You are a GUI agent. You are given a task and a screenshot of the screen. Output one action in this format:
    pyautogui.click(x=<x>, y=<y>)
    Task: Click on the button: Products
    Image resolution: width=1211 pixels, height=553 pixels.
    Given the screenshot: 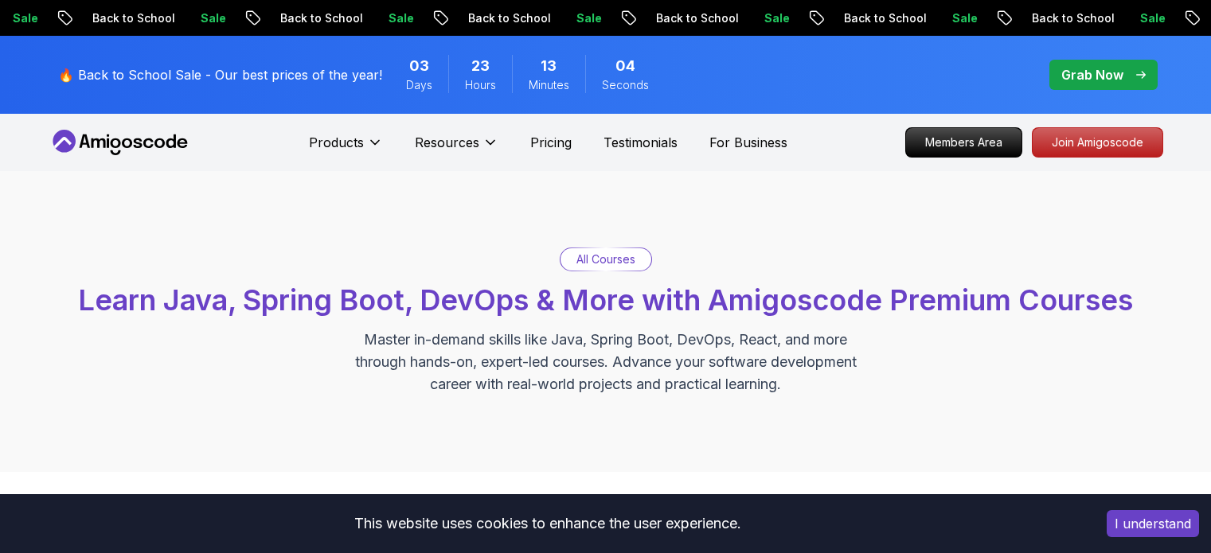 What is the action you would take?
    pyautogui.click(x=345, y=149)
    